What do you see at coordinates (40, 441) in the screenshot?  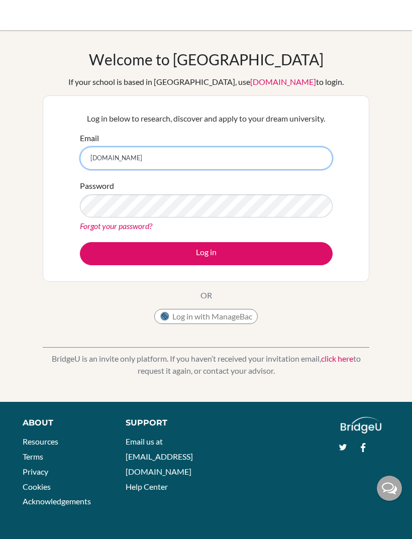 I see `a: Resources` at bounding box center [40, 441].